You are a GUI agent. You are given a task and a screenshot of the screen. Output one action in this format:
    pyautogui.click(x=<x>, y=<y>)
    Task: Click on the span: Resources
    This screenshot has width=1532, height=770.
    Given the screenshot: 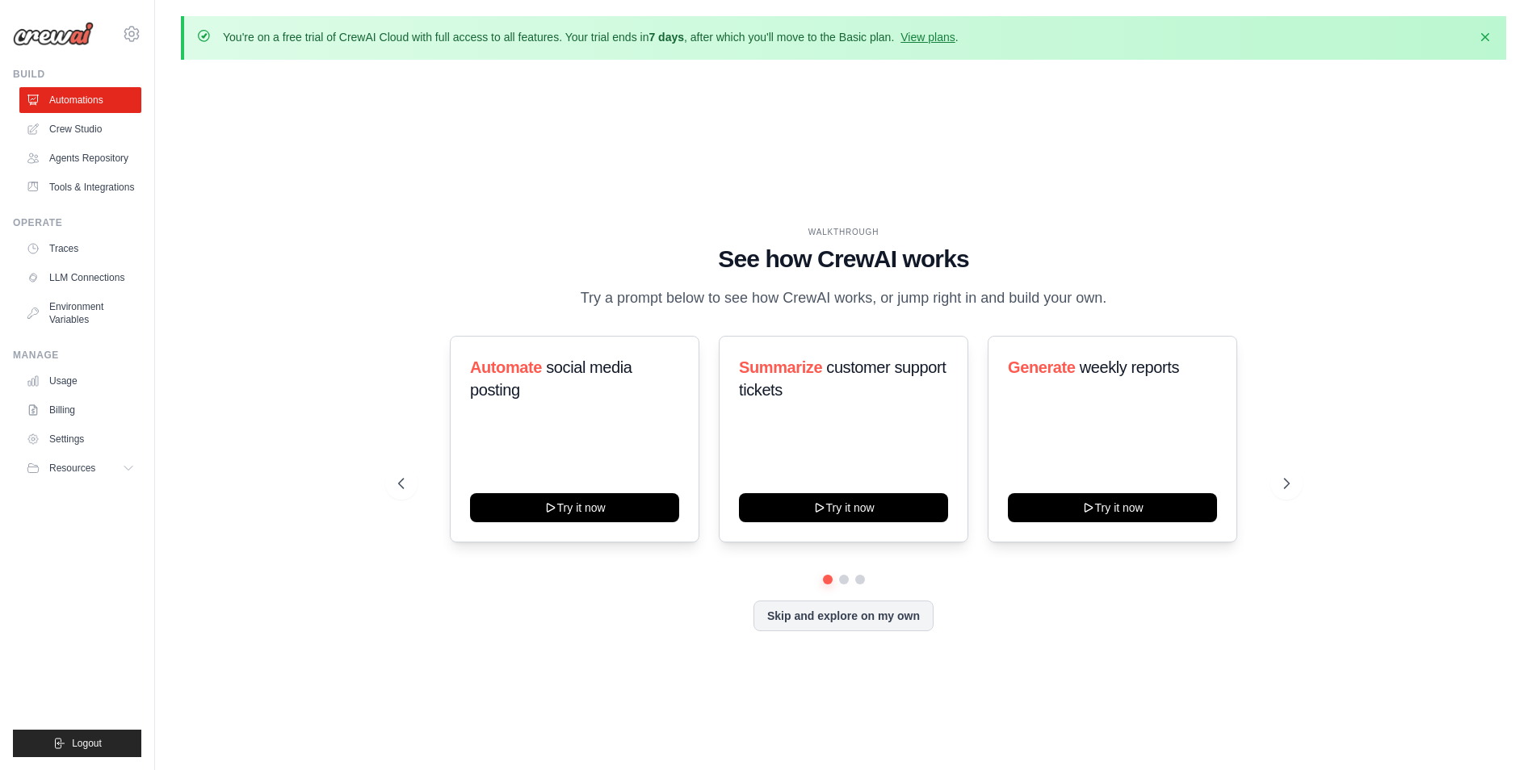 What is the action you would take?
    pyautogui.click(x=72, y=468)
    